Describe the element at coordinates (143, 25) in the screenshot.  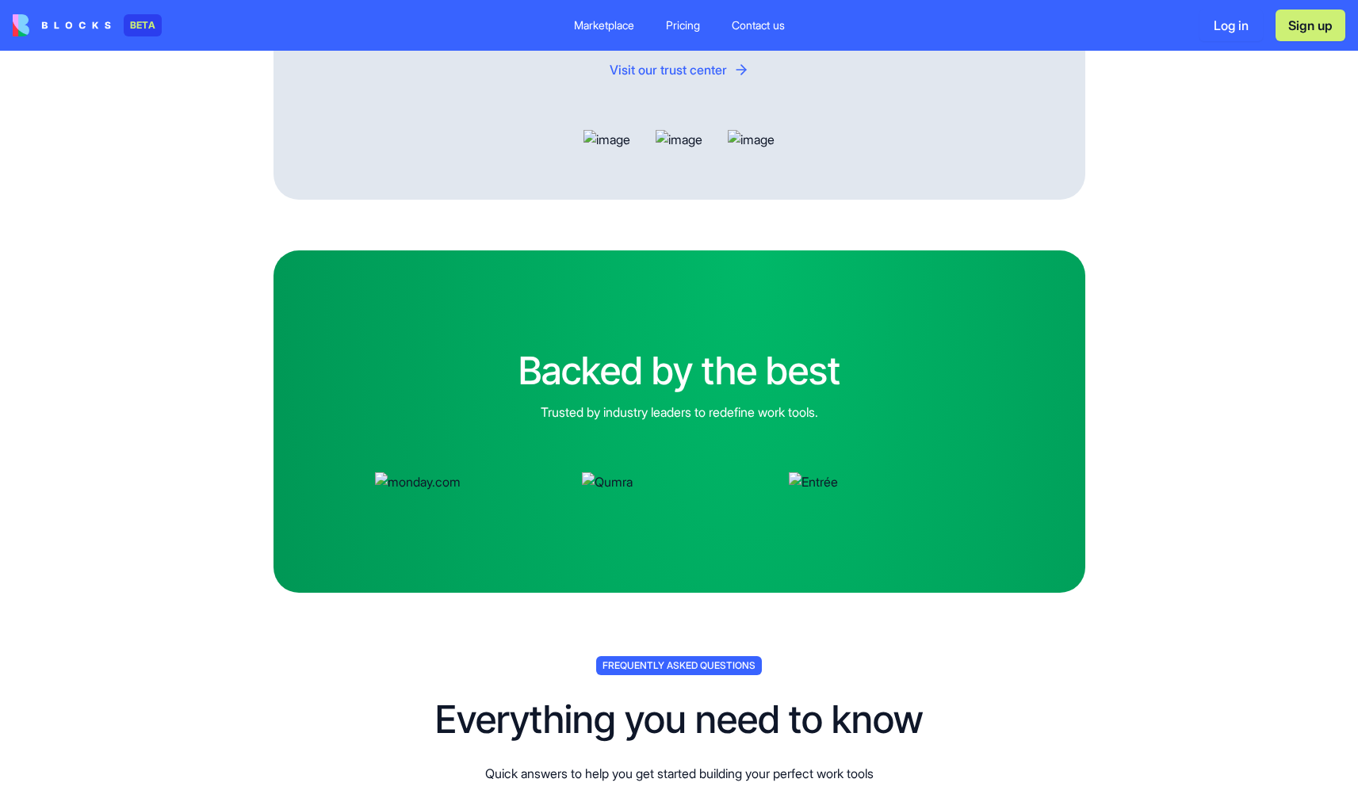
I see `div: BETA` at that location.